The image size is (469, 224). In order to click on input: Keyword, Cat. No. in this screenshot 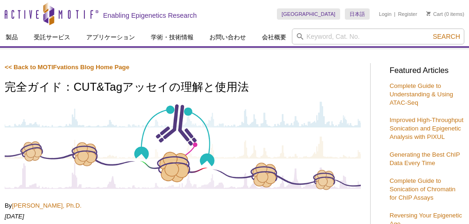, I will do `click(378, 37)`.